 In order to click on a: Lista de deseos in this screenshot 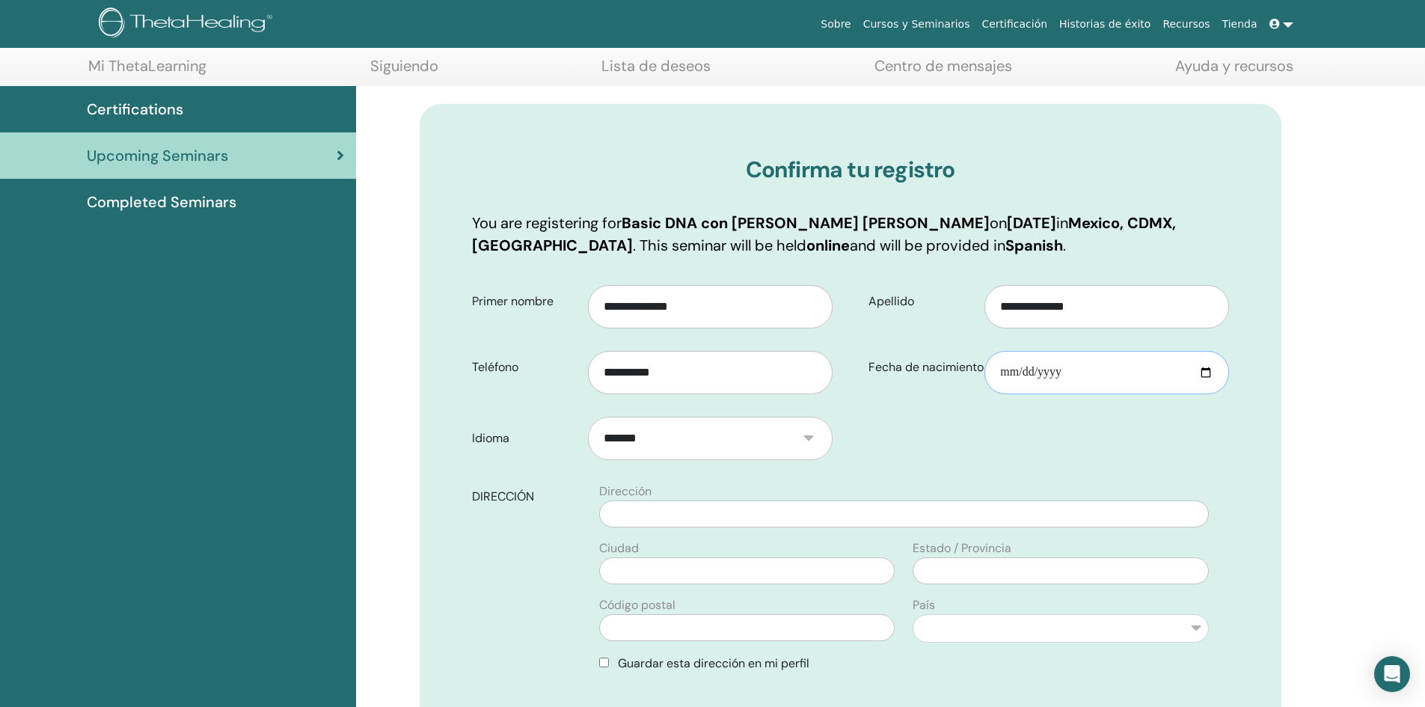, I will do `click(656, 71)`.